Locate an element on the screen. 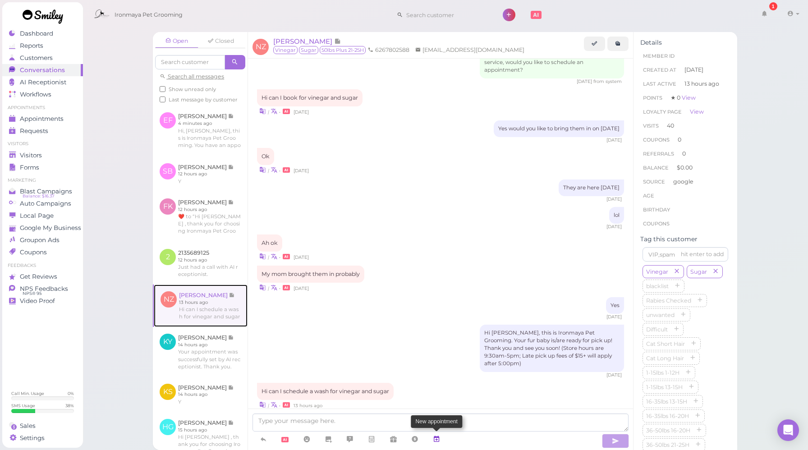 Image resolution: width=808 pixels, height=450 pixels. span: 36-50lbs 16-20H is located at coordinates (669, 430).